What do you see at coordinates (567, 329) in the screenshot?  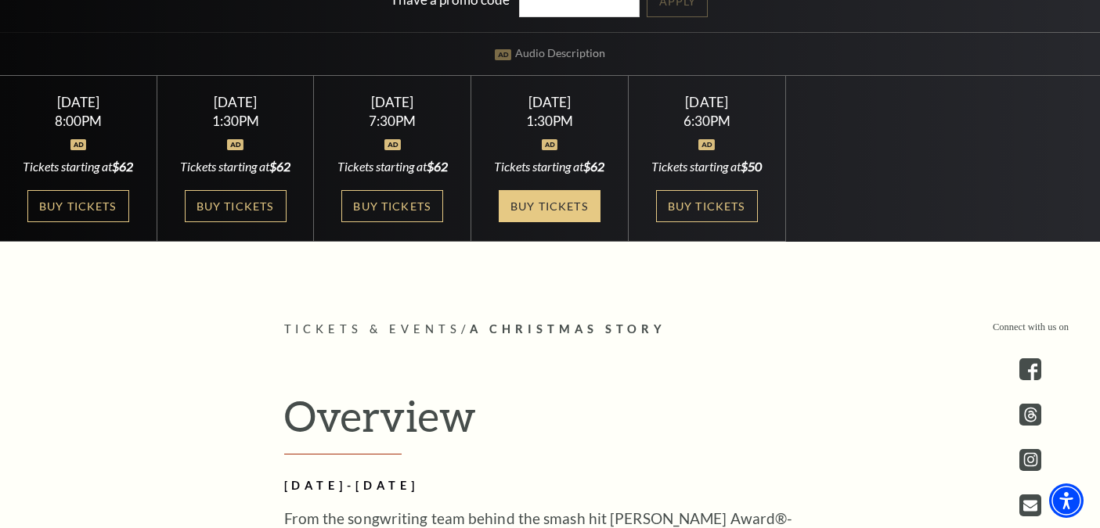 I see `span: A Christmas Story` at bounding box center [567, 329].